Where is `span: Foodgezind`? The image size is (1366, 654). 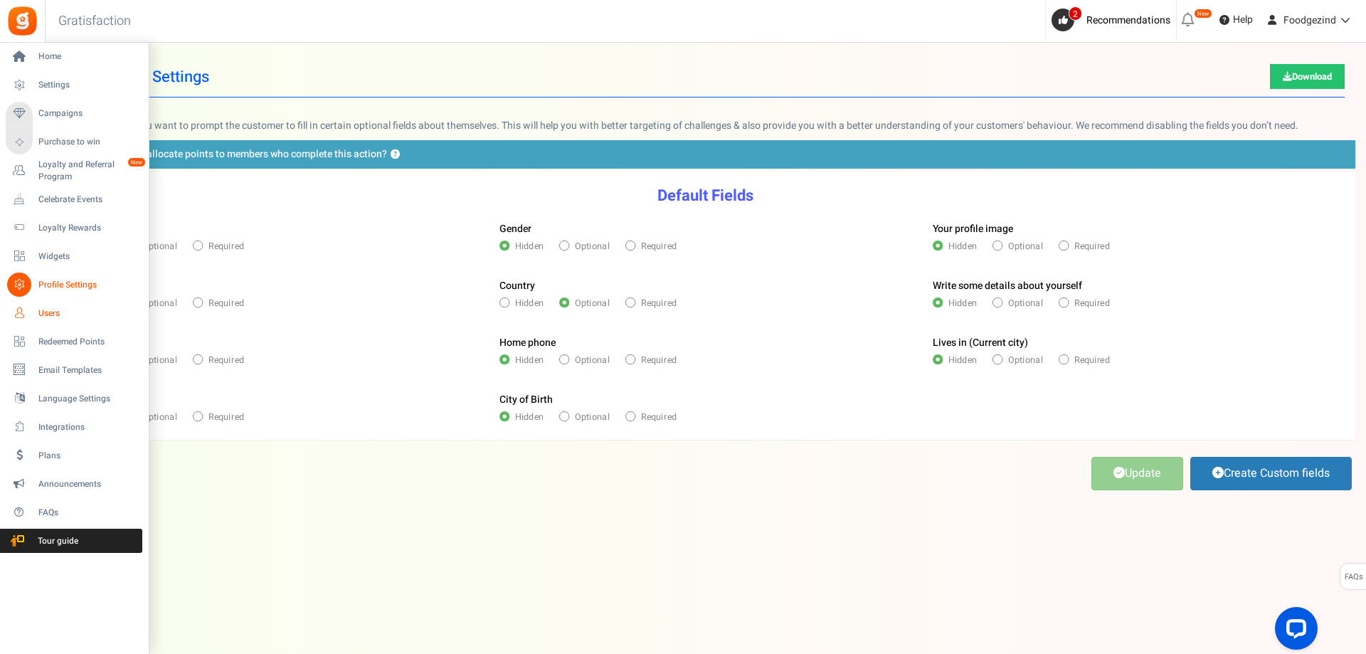
span: Foodgezind is located at coordinates (1310, 20).